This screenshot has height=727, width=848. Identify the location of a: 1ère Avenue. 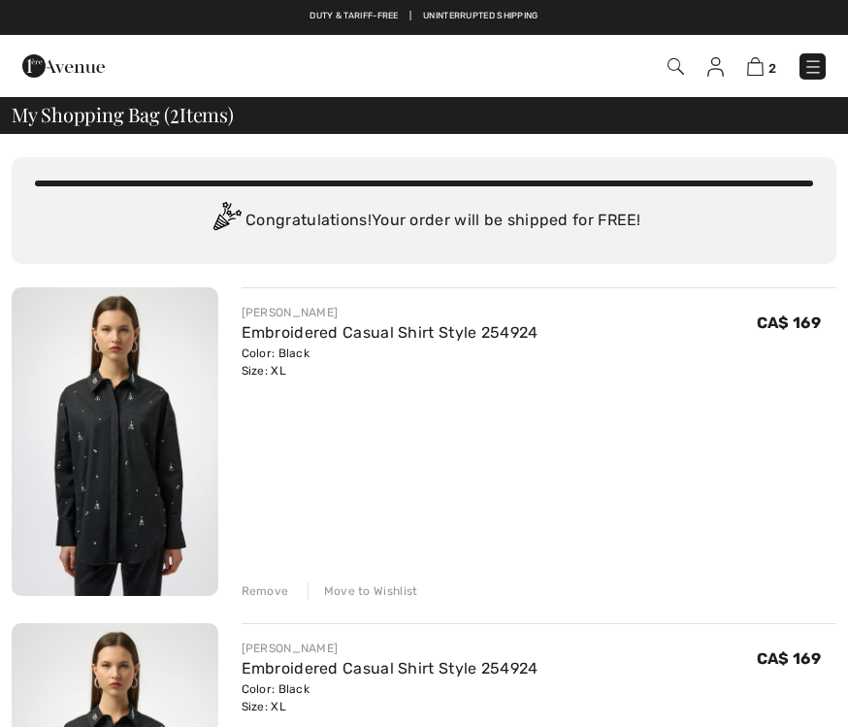
(63, 64).